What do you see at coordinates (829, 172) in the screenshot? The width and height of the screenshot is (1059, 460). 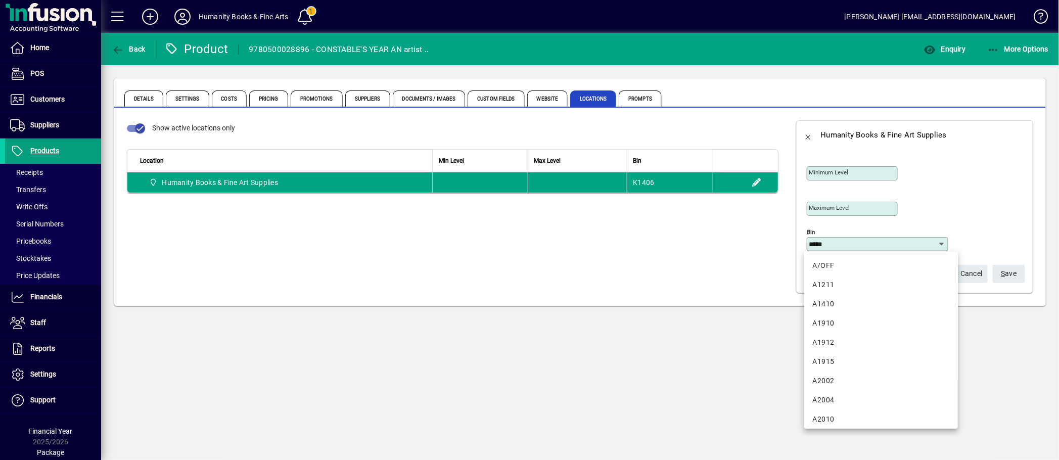 I see `mat-label: Minimum level` at bounding box center [829, 172].